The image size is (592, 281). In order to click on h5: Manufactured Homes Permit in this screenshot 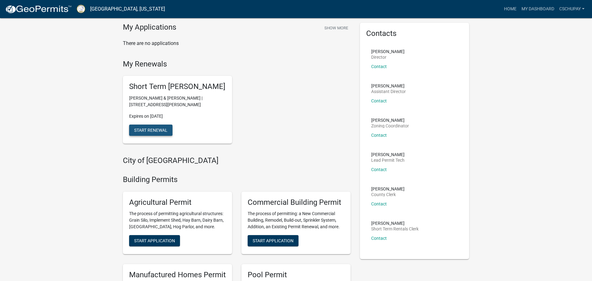, I will do `click(178, 275)`.